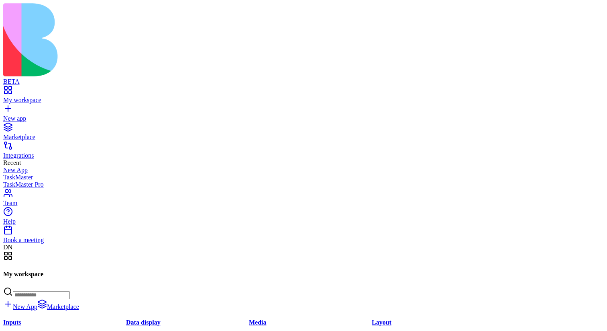  Describe the element at coordinates (304, 184) in the screenshot. I see `div: TaskMaster Pro` at that location.